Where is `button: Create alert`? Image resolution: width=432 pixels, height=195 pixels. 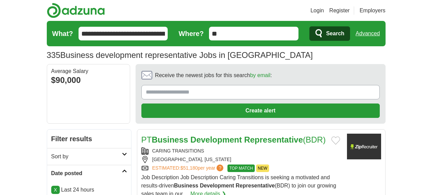 button: Create alert is located at coordinates (261, 110).